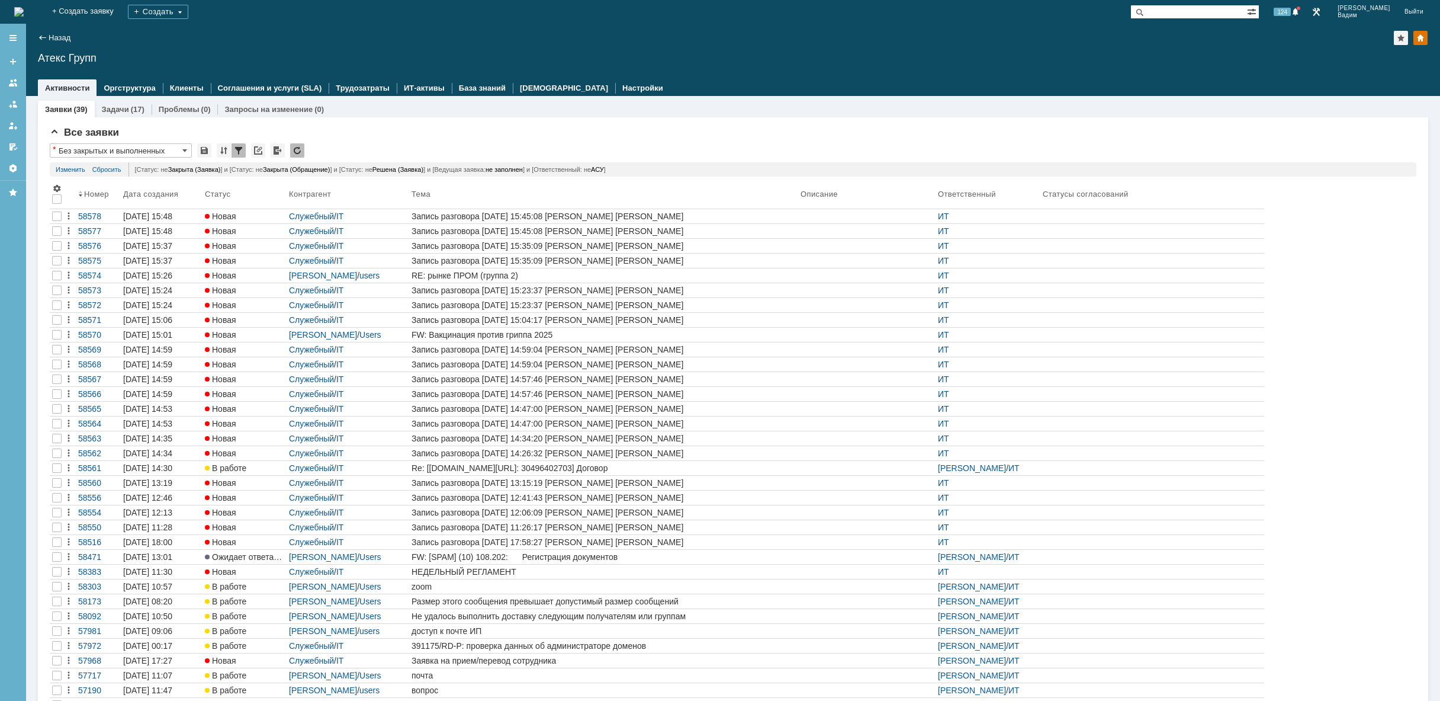 This screenshot has height=701, width=1440. Describe the element at coordinates (98, 349) in the screenshot. I see `div: 58569` at that location.